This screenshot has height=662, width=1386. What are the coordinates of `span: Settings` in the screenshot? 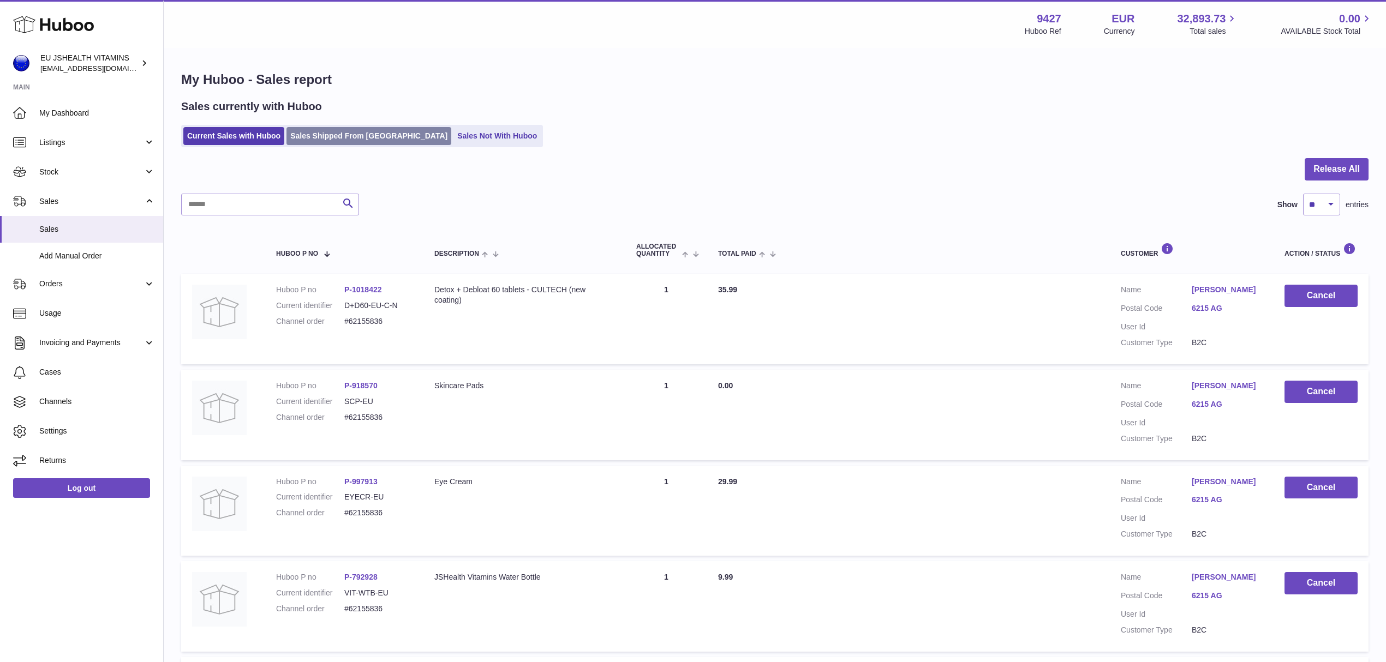 It's located at (97, 431).